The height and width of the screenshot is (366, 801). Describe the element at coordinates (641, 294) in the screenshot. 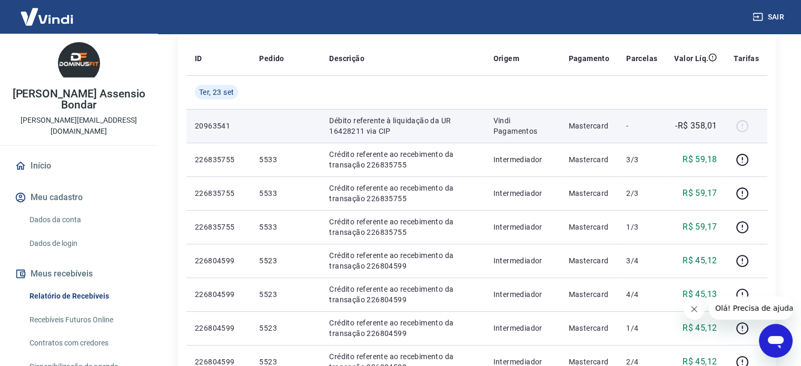

I see `p: 4/4` at that location.